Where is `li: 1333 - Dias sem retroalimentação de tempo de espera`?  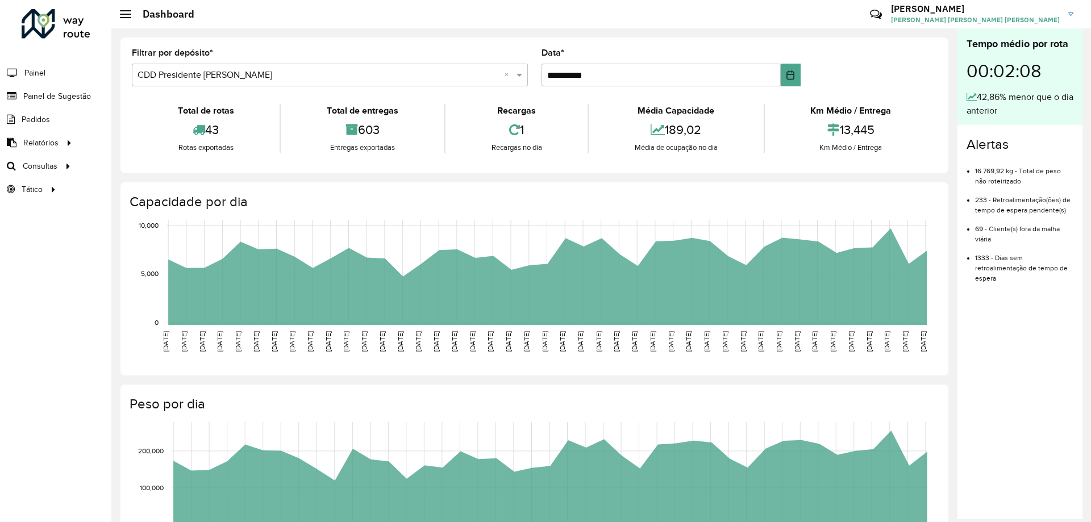 li: 1333 - Dias sem retroalimentação de tempo de espera is located at coordinates (1024, 264).